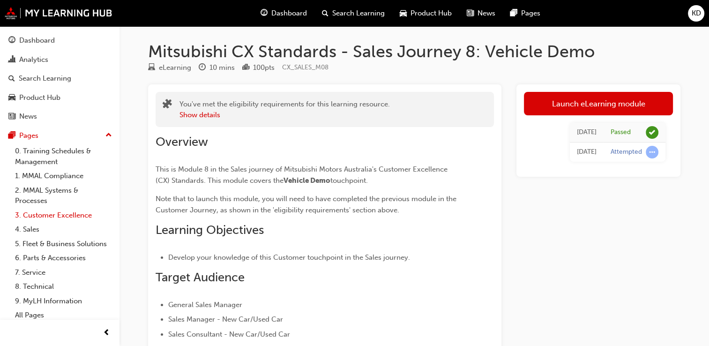  Describe the element at coordinates (40, 98) in the screenshot. I see `div: Product Hub` at that location.